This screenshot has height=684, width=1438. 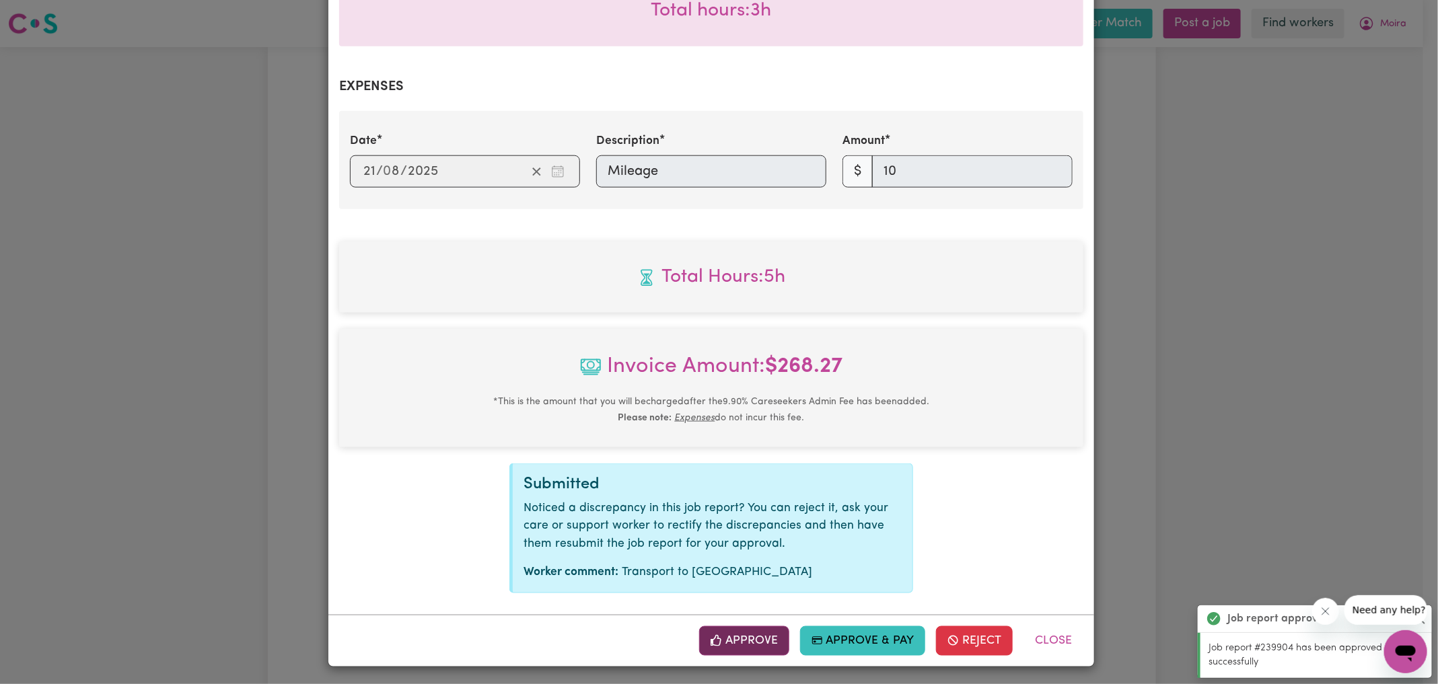 What do you see at coordinates (1053, 641) in the screenshot?
I see `button: Close` at bounding box center [1053, 641].